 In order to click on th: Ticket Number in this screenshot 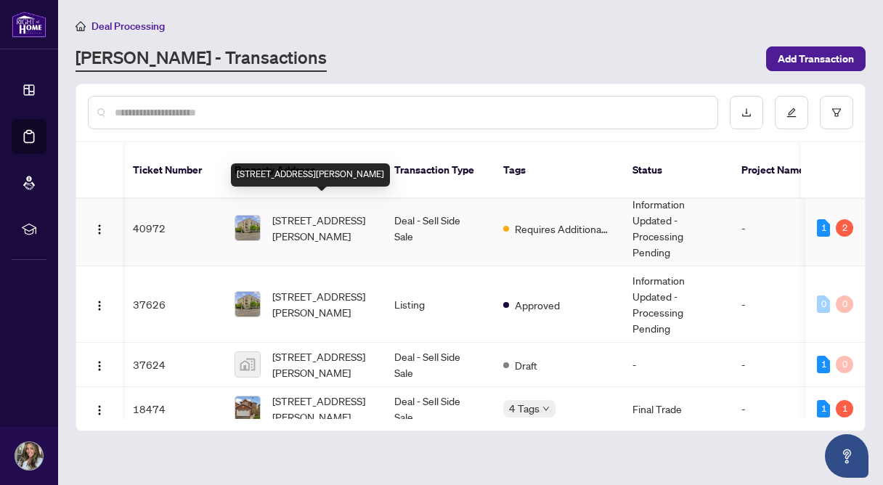, I will do `click(172, 171)`.